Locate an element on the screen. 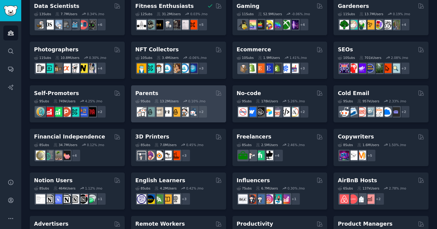  img: forhire is located at coordinates (243, 155).